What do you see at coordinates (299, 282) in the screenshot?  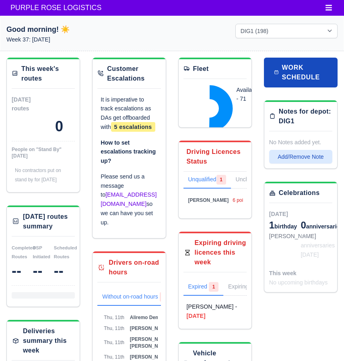 I see `span: No upcoming birthdays` at bounding box center [299, 282].